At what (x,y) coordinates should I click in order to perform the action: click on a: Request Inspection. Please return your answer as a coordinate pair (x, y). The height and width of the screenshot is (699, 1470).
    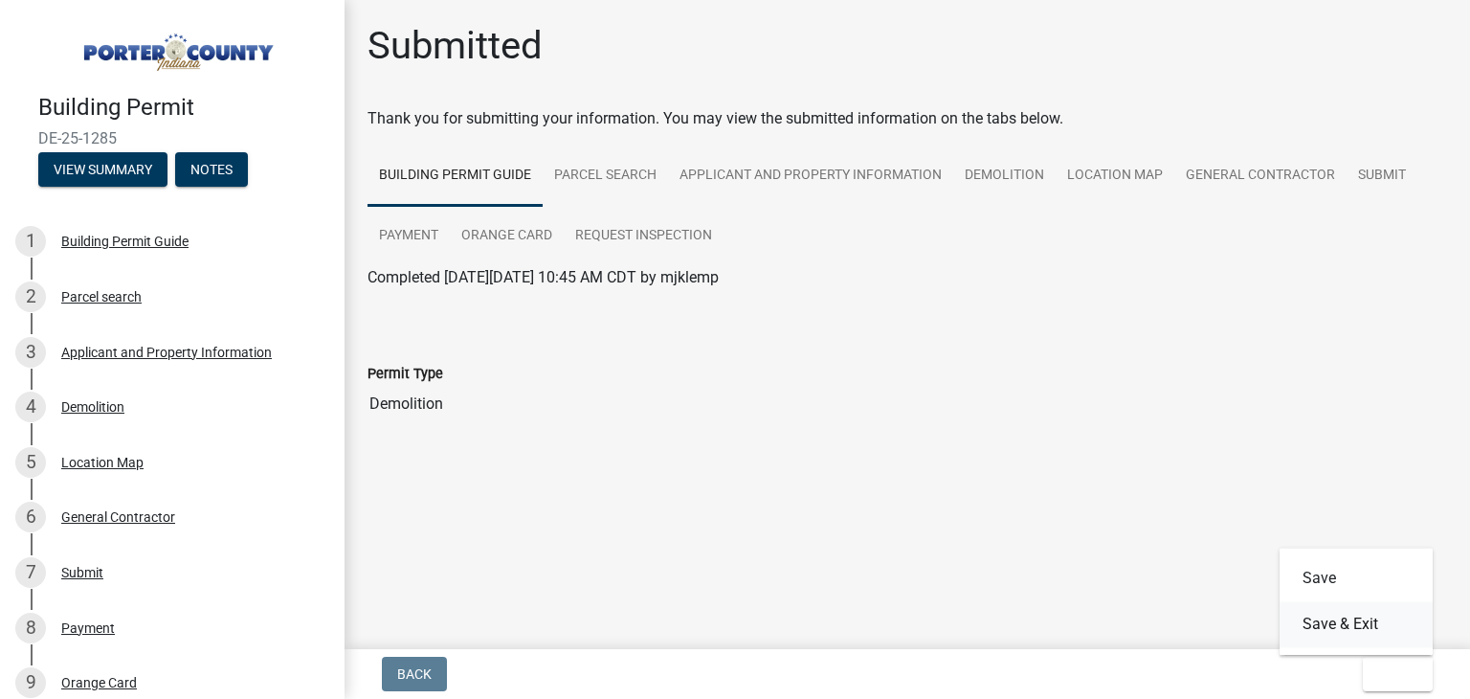
    Looking at the image, I should click on (643, 236).